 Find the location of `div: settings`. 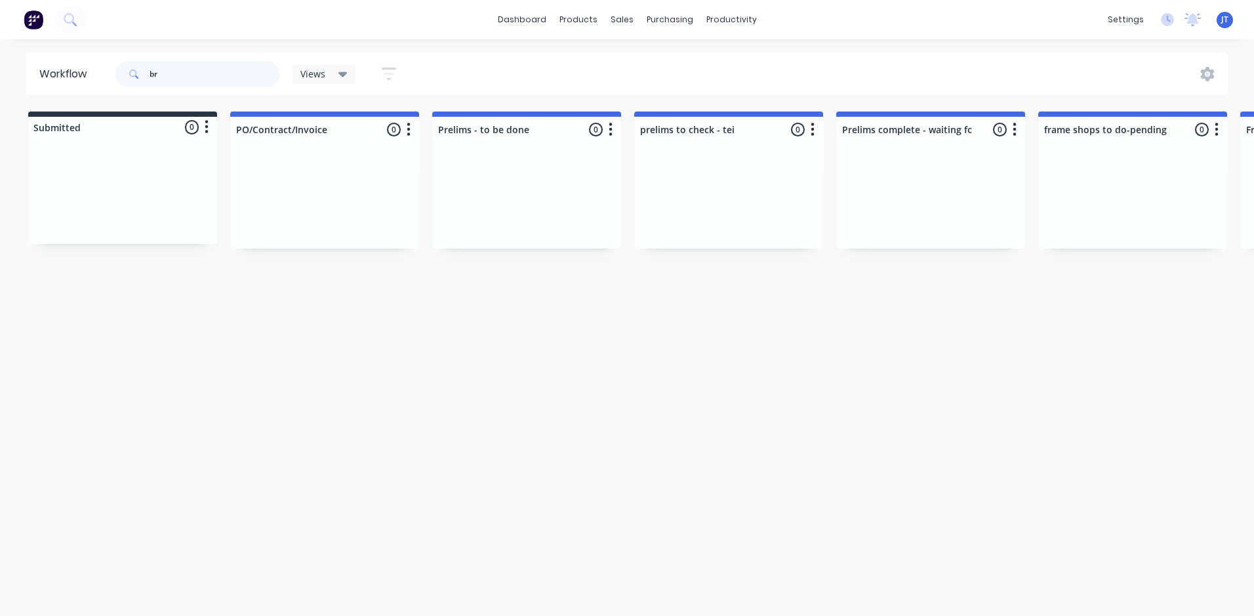

div: settings is located at coordinates (1125, 20).